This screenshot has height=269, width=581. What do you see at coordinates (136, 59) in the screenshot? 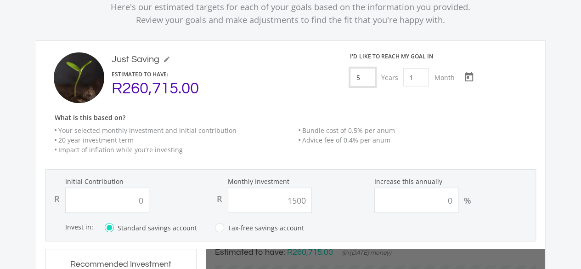
I see `div: Just Saving` at bounding box center [136, 59].